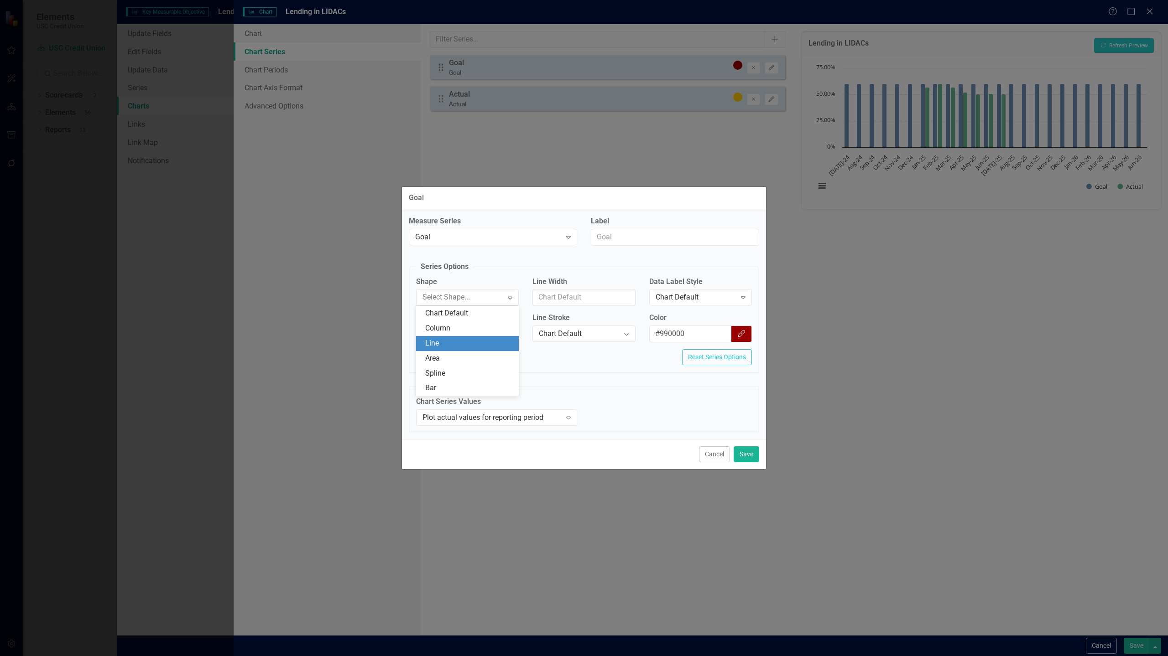 This screenshot has width=1168, height=656. What do you see at coordinates (469, 344) in the screenshot?
I see `div: Line` at bounding box center [469, 344].